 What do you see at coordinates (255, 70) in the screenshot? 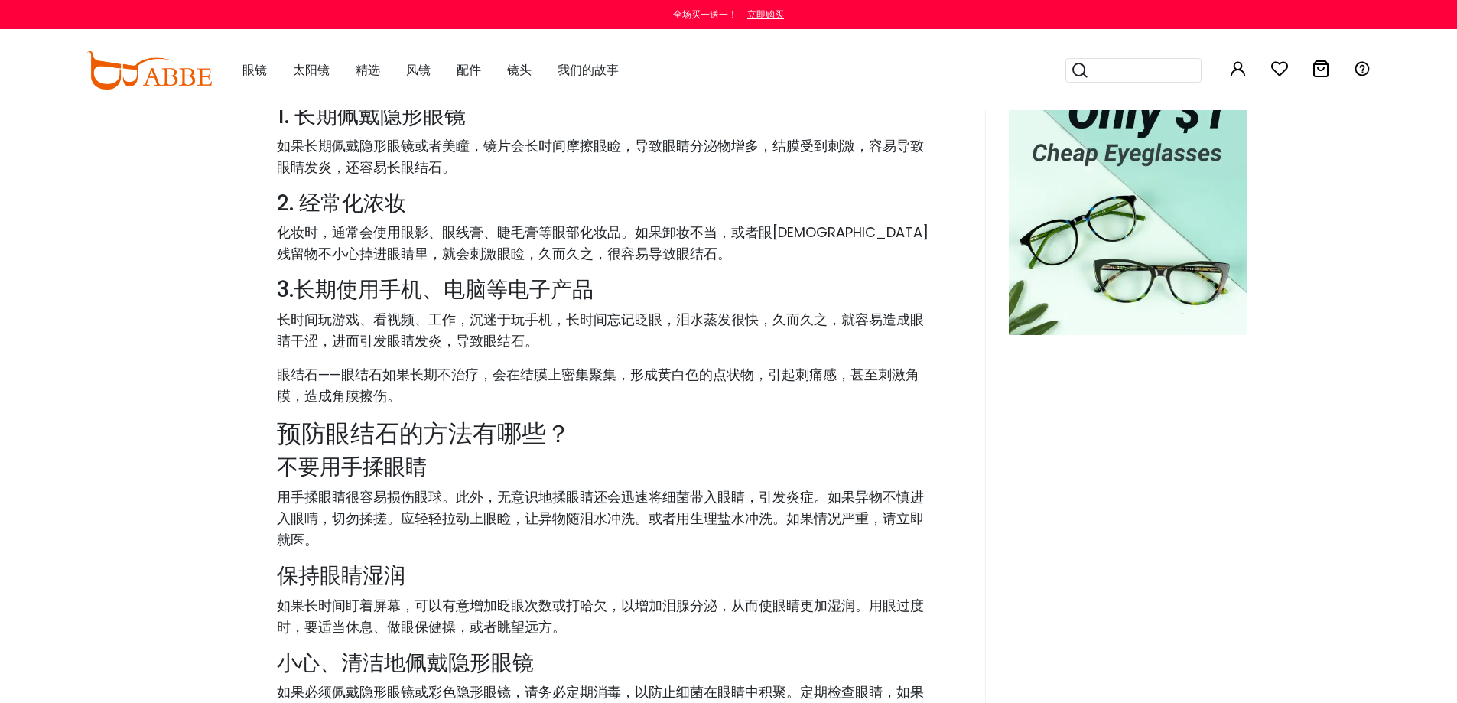
I see `font: 眼镜` at bounding box center [255, 70].